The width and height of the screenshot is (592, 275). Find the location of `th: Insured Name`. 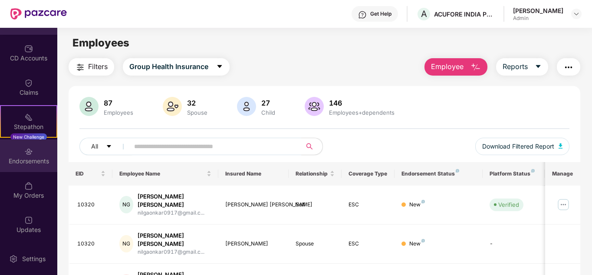

th: Insured Name is located at coordinates (254, 174).